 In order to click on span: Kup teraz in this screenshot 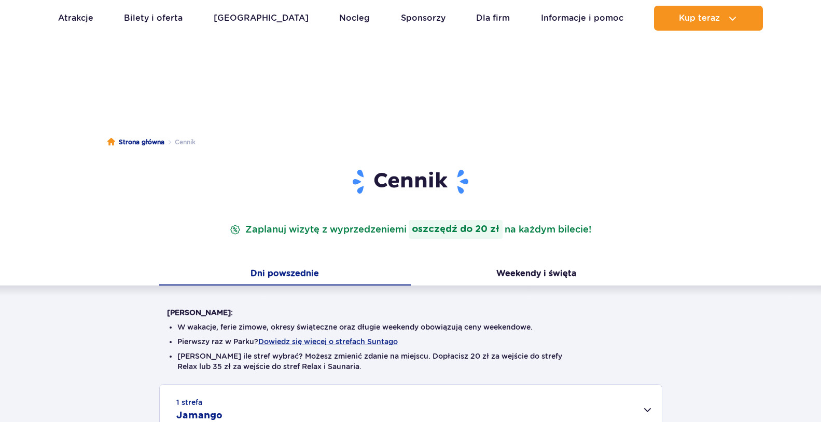, I will do `click(699, 18)`.